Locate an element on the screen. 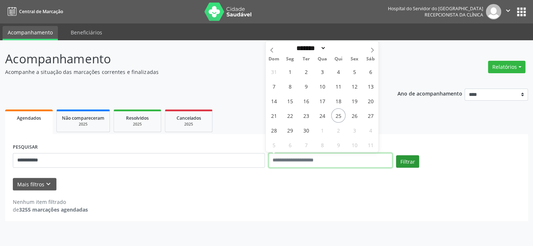  span: Outubro 4, 2025 is located at coordinates (371, 130).